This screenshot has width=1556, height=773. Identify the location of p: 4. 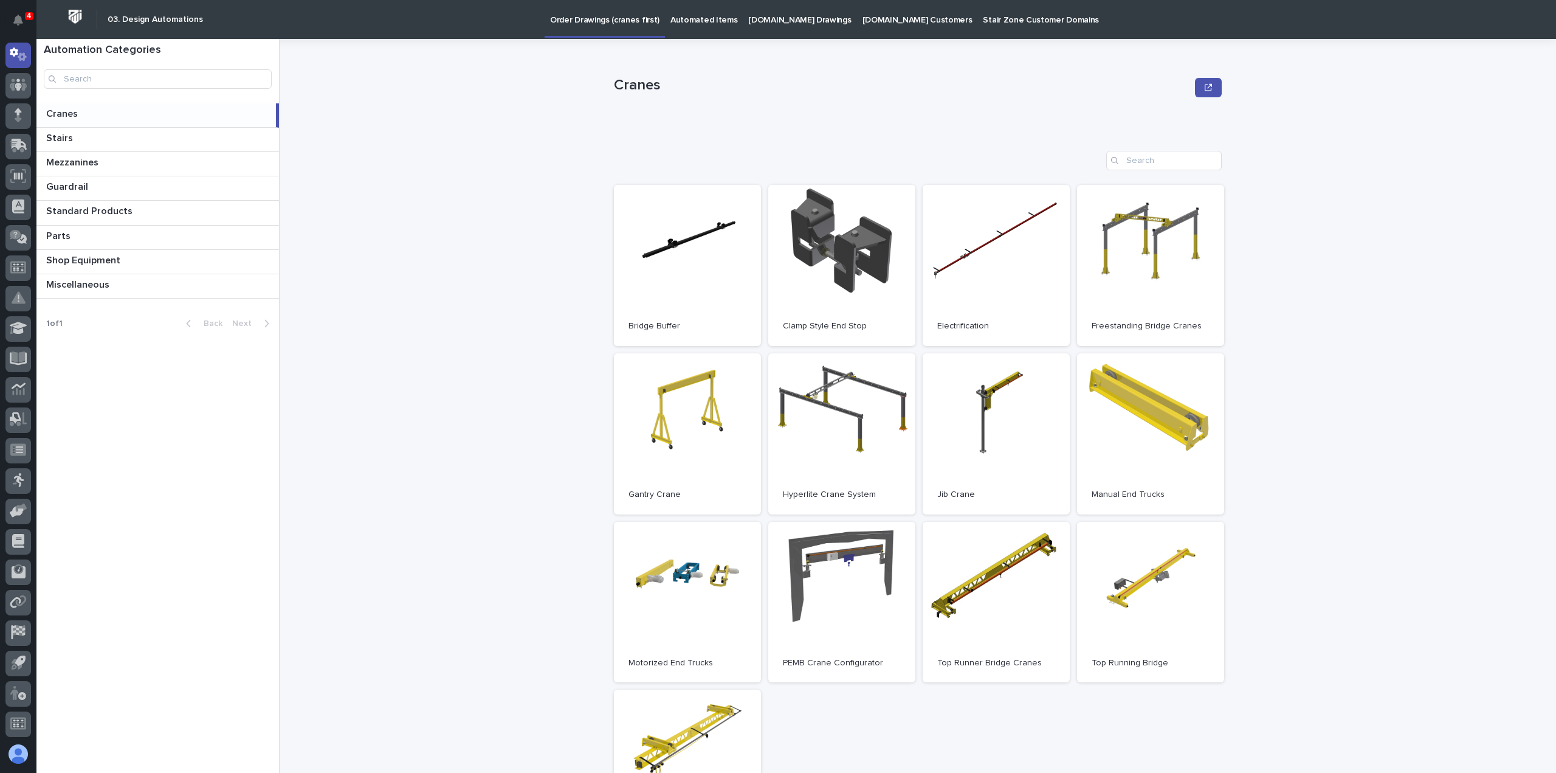
(29, 16).